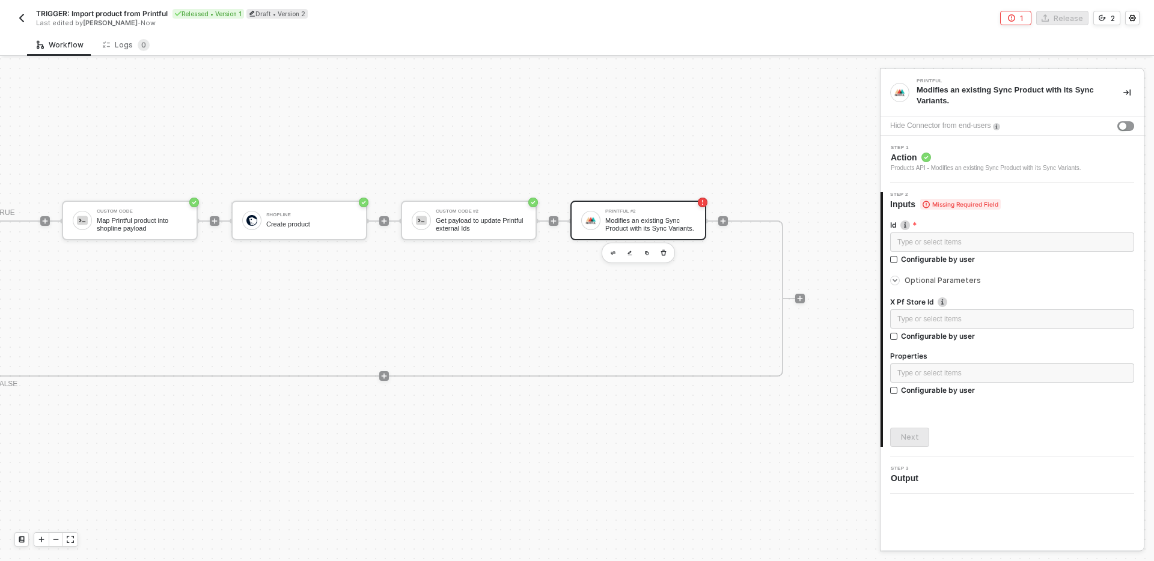 The width and height of the screenshot is (1154, 561). I want to click on span: Inputs, so click(945, 204).